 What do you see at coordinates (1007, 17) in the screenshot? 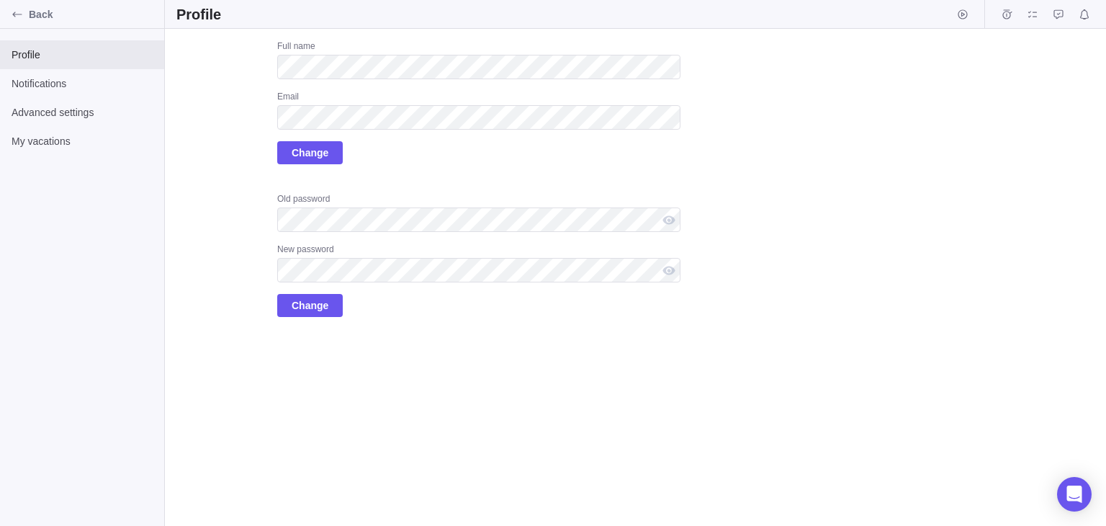
I see `a: Time logs` at bounding box center [1007, 17].